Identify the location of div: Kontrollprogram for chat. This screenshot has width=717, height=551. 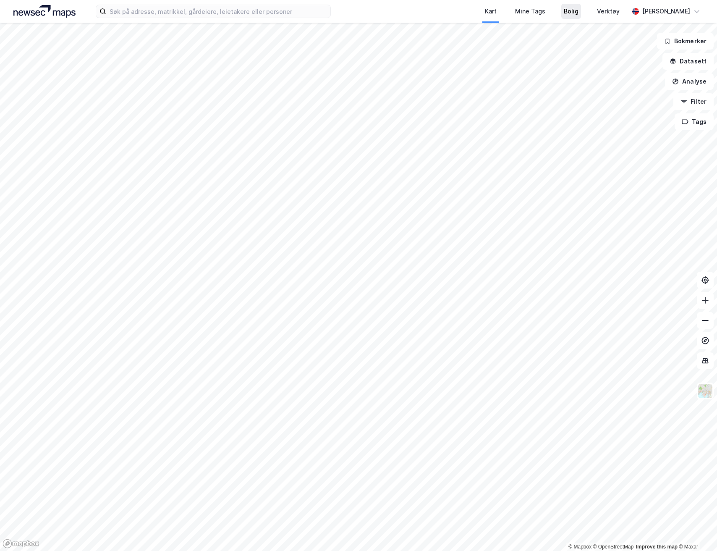
(696, 531).